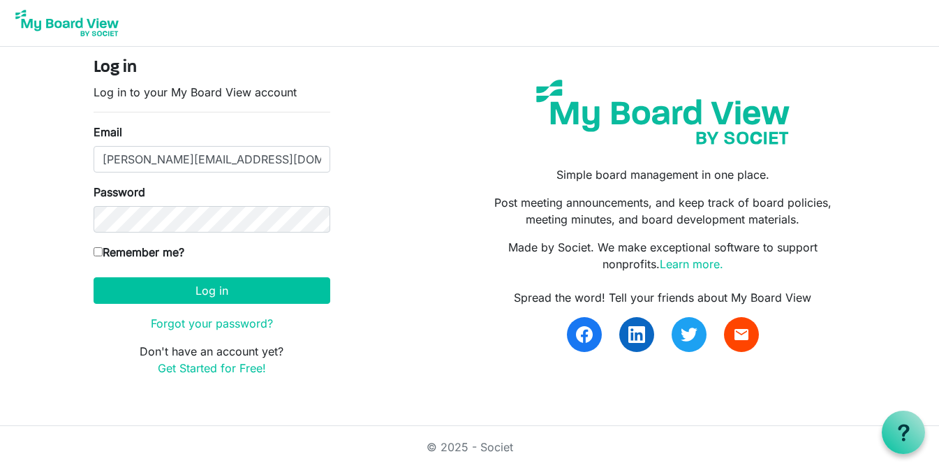 The height and width of the screenshot is (468, 939). What do you see at coordinates (691, 264) in the screenshot?
I see `a: Learn more.` at bounding box center [691, 264].